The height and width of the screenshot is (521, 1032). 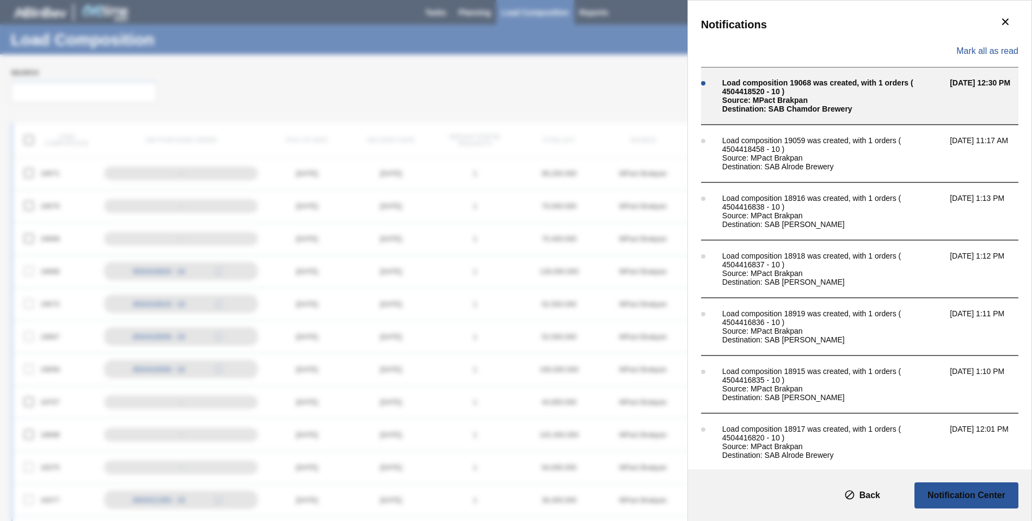 I want to click on div: Load composition 19068 was created, with 1 orders ( 4504418520 - 10 ), so click(x=834, y=87).